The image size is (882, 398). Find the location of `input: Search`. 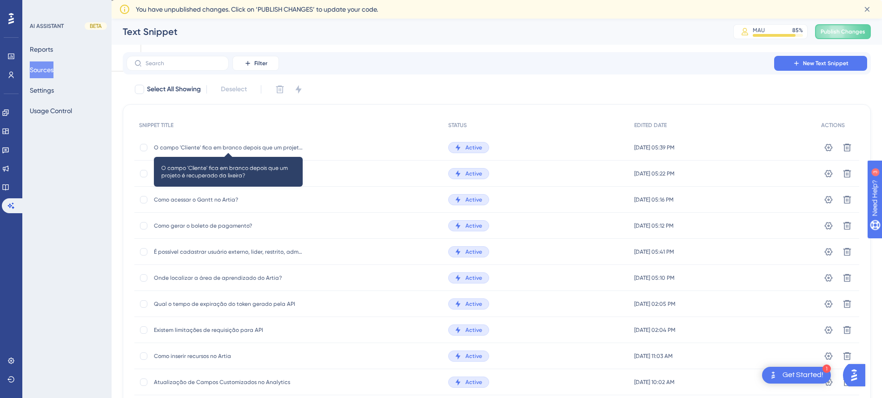

input: Search is located at coordinates (183, 63).